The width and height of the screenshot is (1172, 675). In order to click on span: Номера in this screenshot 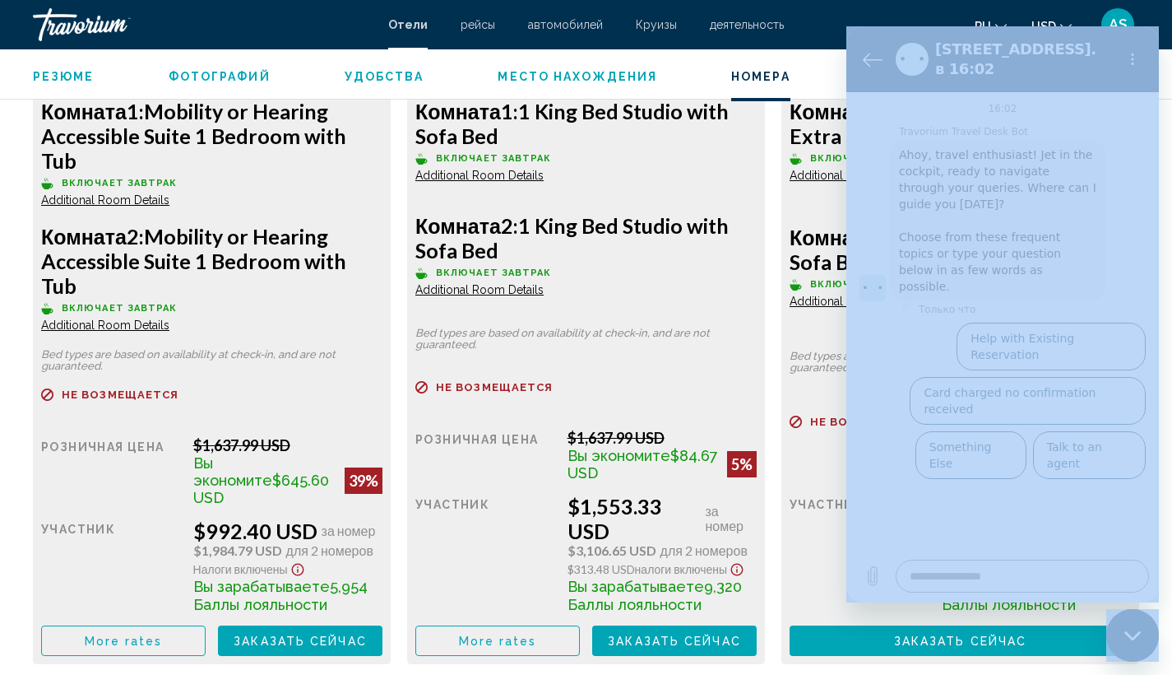, I will do `click(761, 77)`.